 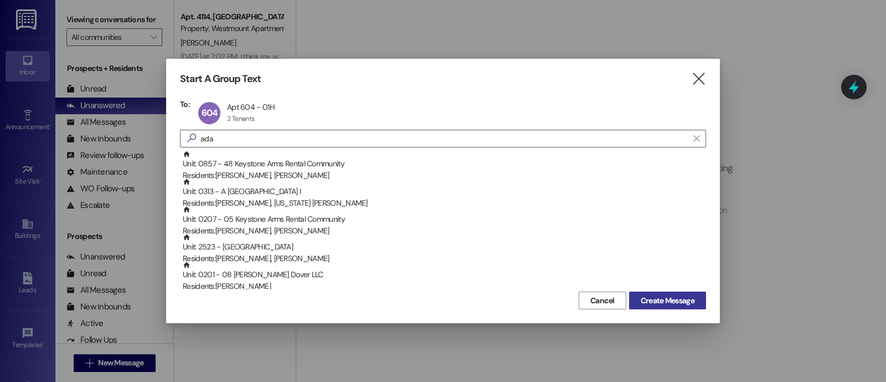 What do you see at coordinates (603, 300) in the screenshot?
I see `span: Cancel` at bounding box center [603, 300].